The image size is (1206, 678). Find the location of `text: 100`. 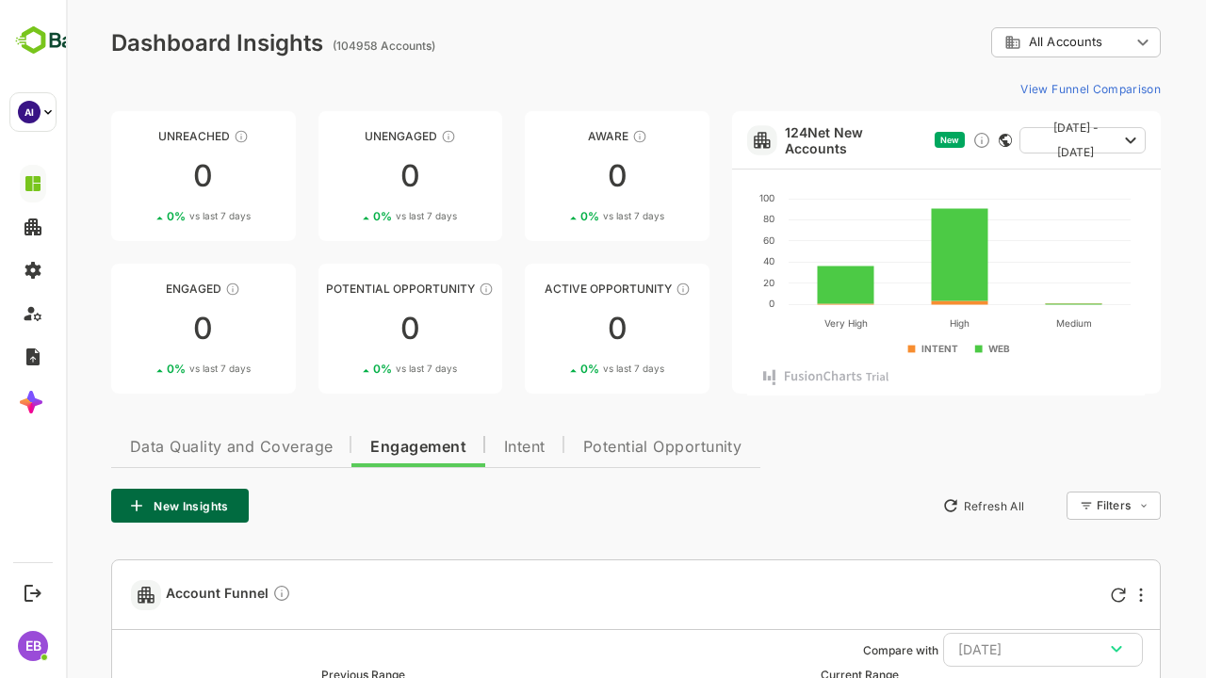

text: 100 is located at coordinates (701, 198).